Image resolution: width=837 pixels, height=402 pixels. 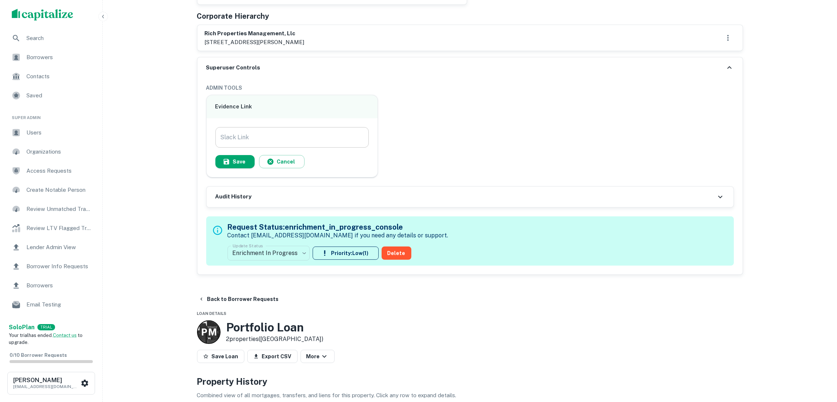 I want to click on div: Access Requests, so click(x=51, y=171).